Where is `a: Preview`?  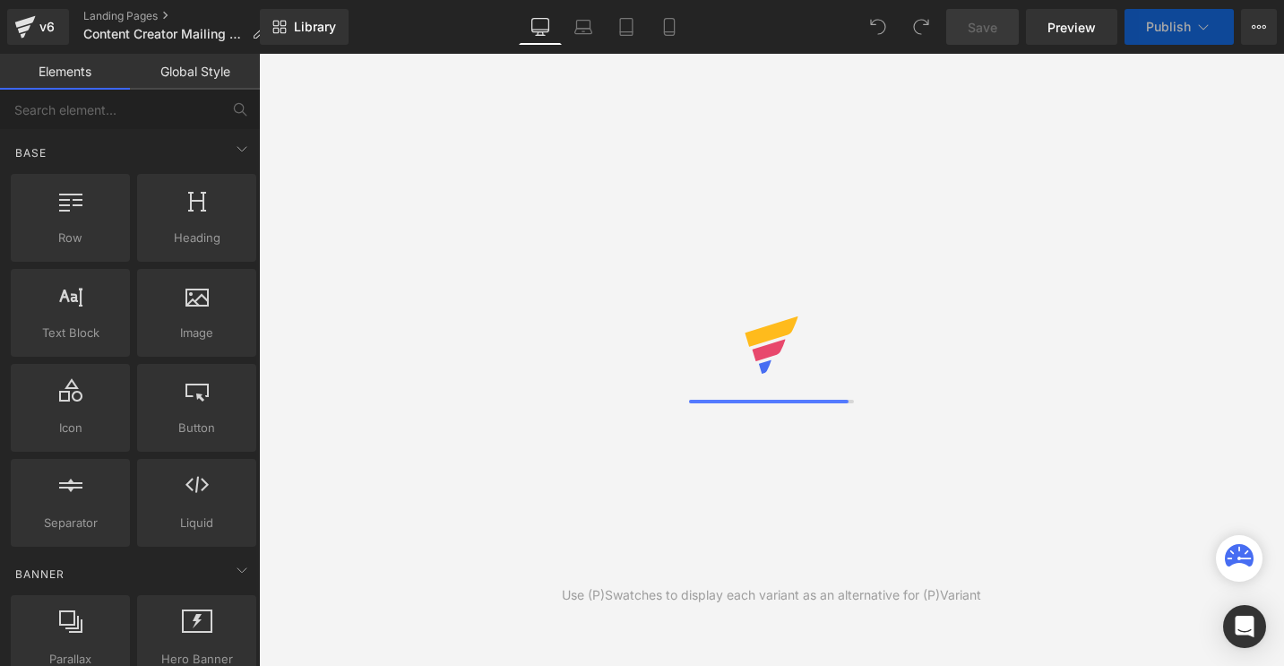 a: Preview is located at coordinates (1071, 27).